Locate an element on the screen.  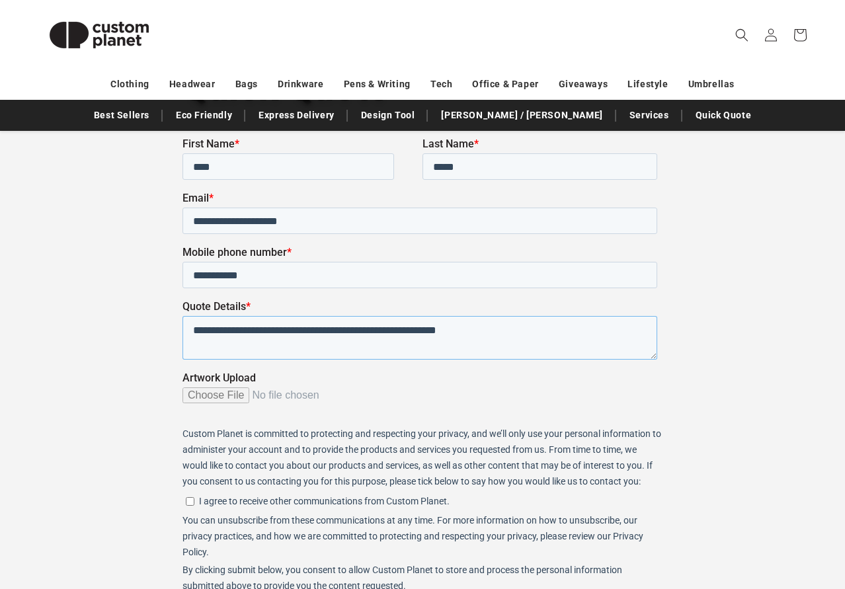
a: Tech is located at coordinates (441, 84).